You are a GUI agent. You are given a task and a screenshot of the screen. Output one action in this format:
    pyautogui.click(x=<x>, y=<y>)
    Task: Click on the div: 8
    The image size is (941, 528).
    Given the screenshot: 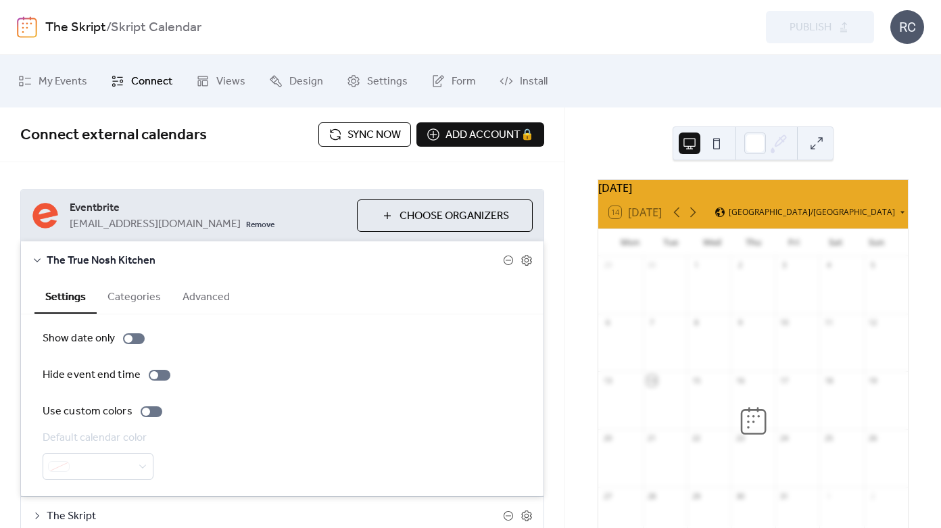 What is the action you would take?
    pyautogui.click(x=696, y=323)
    